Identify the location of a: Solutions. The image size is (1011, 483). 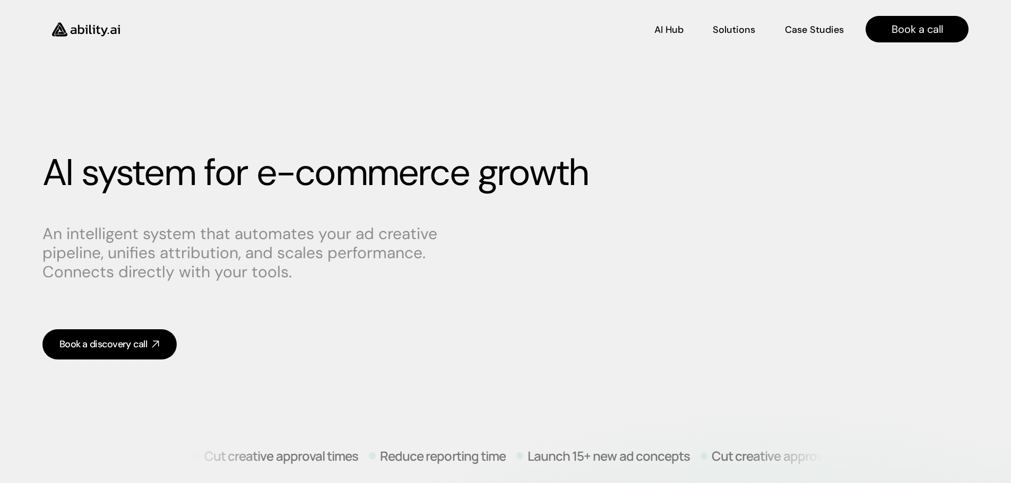
(734, 29).